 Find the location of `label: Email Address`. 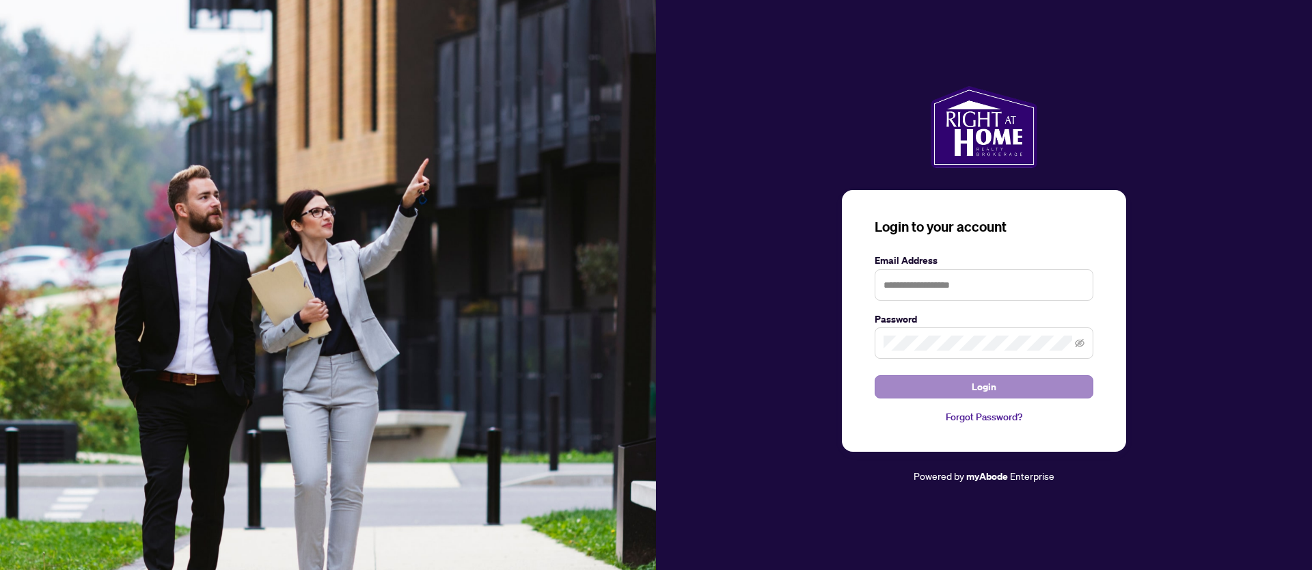

label: Email Address is located at coordinates (984, 260).